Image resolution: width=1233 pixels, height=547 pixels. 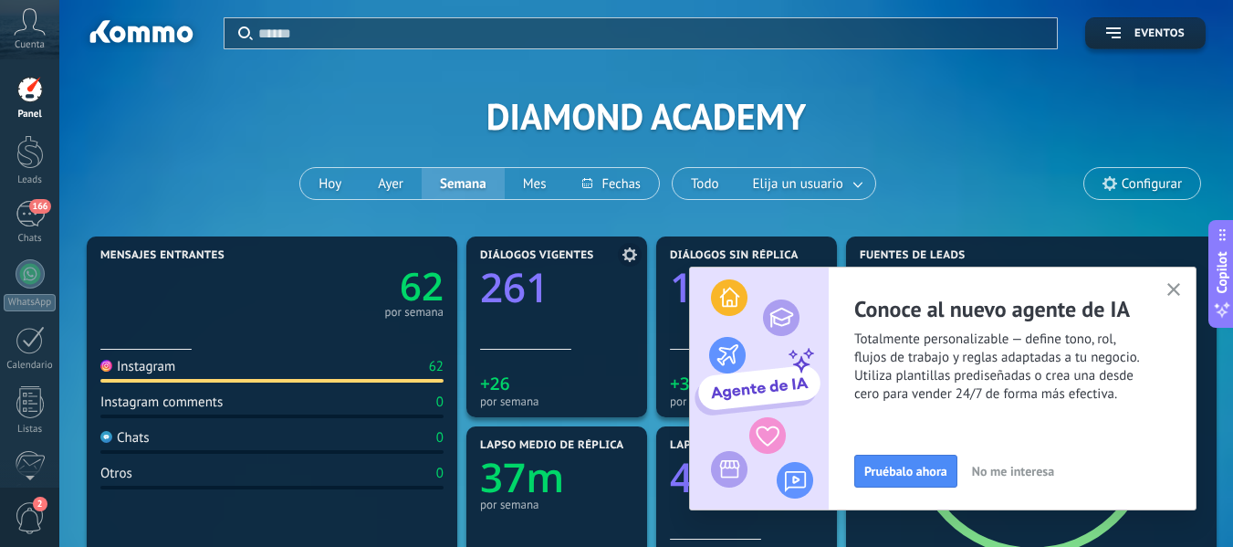 I want to click on text: +26, so click(x=495, y=383).